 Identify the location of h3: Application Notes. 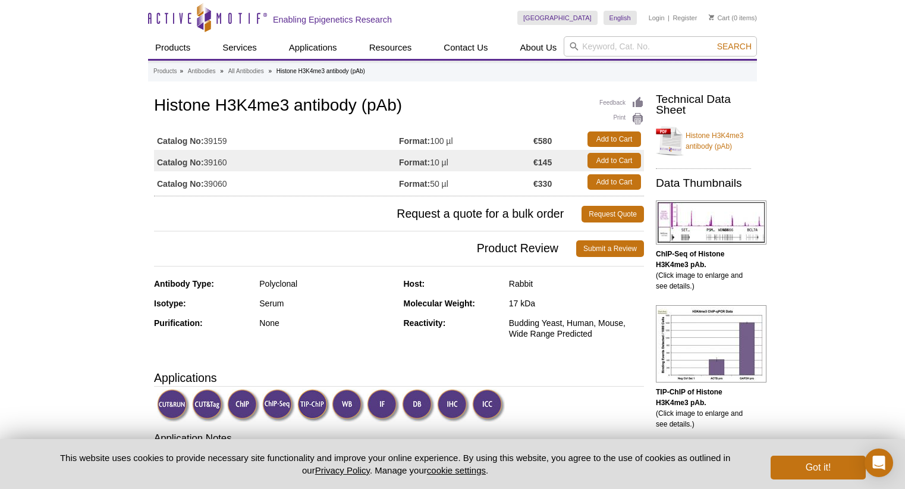
(399, 439).